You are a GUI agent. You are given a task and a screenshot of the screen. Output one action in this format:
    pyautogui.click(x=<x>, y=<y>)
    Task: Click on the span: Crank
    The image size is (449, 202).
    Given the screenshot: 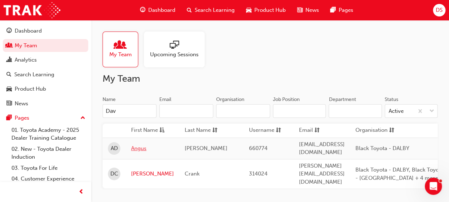 What is the action you would take?
    pyautogui.click(x=192, y=173)
    